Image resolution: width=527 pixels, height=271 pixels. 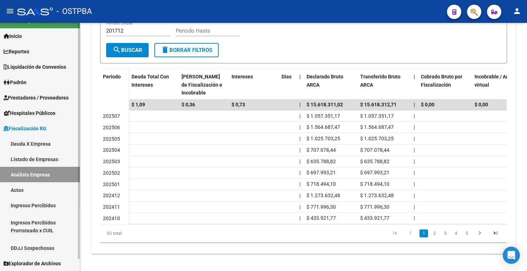 I want to click on span: $ 1,09, so click(x=138, y=104).